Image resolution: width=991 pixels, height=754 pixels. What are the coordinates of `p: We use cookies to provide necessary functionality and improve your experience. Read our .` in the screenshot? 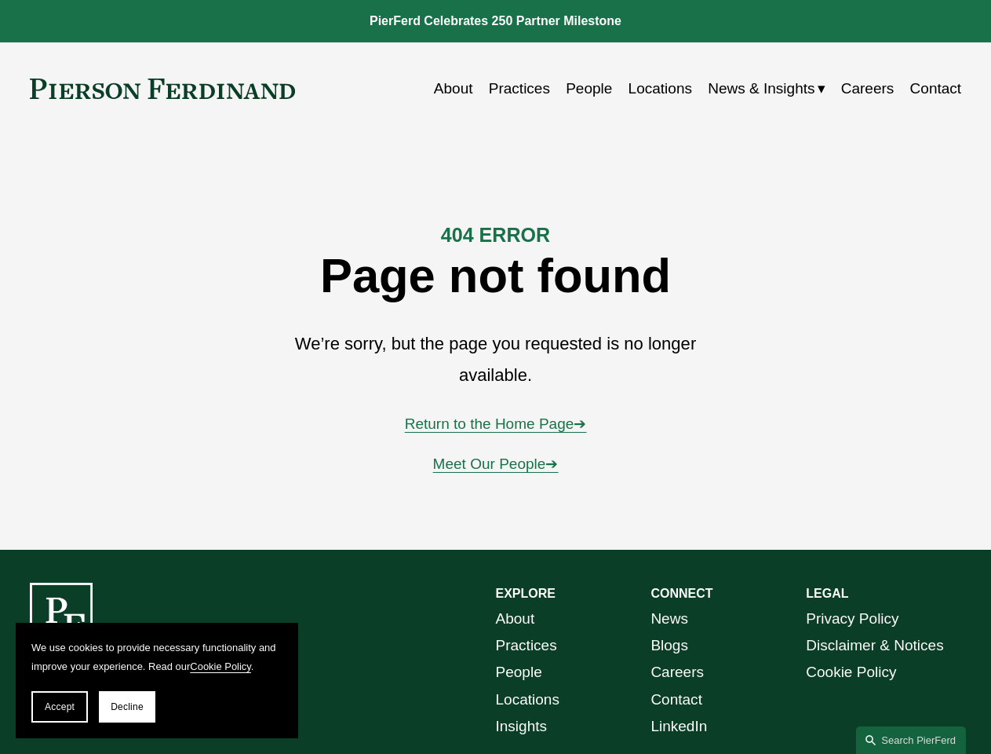 It's located at (157, 656).